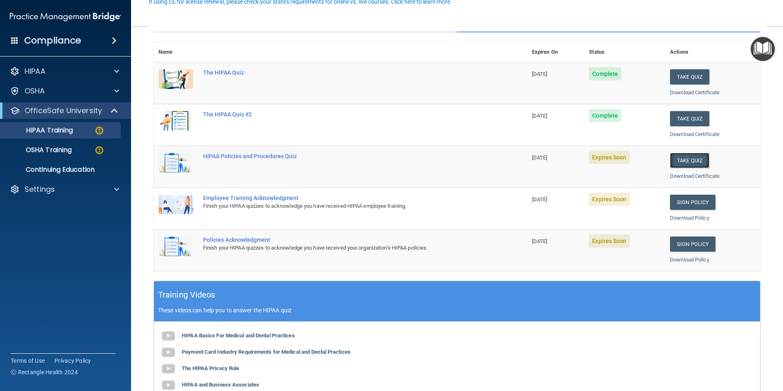 Image resolution: width=783 pixels, height=391 pixels. I want to click on p: Continuing Education, so click(61, 170).